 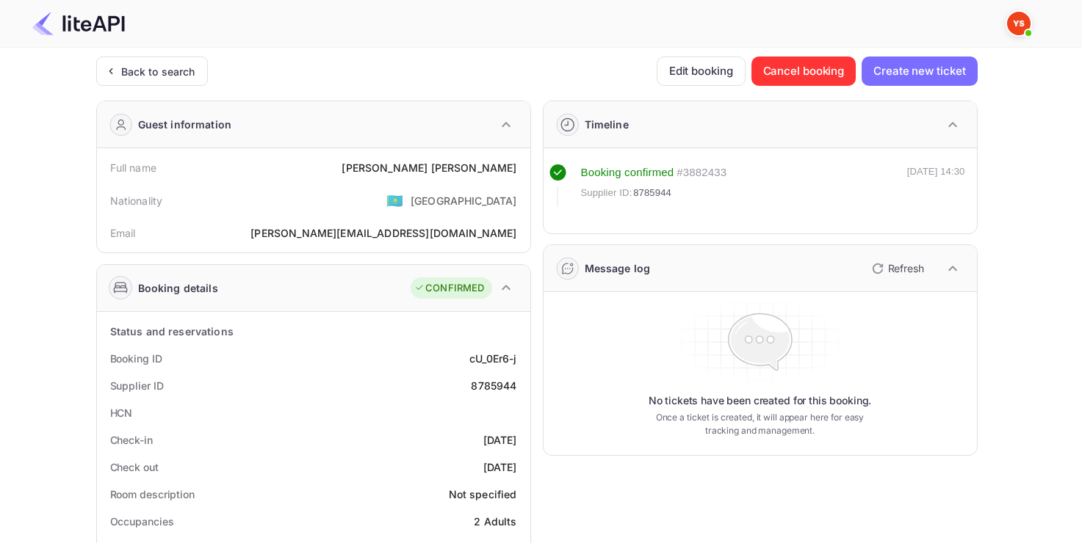 I want to click on button: Cancel booking, so click(x=803, y=71).